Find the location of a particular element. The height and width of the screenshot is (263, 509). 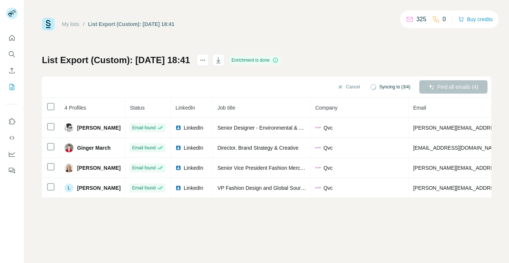

div: Enrichment is done is located at coordinates (255, 60).